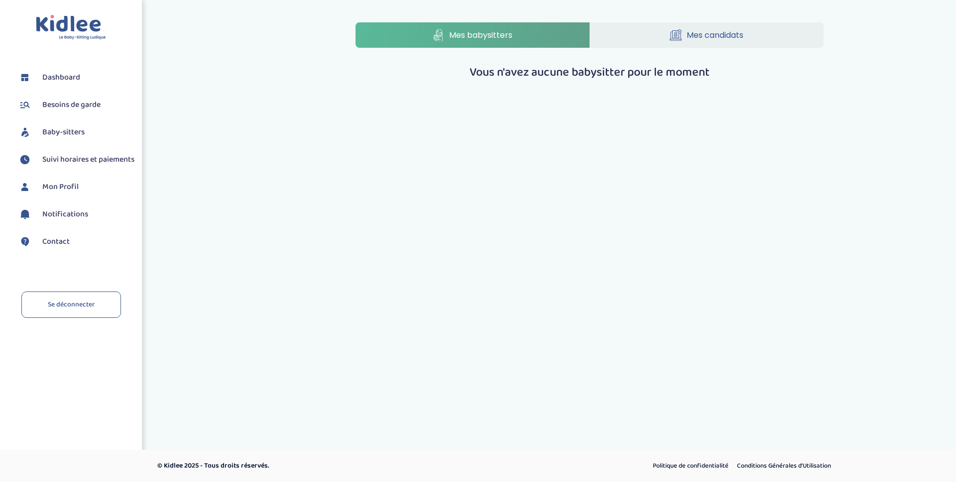 This screenshot has width=956, height=482. I want to click on a: Besoins de garde, so click(76, 105).